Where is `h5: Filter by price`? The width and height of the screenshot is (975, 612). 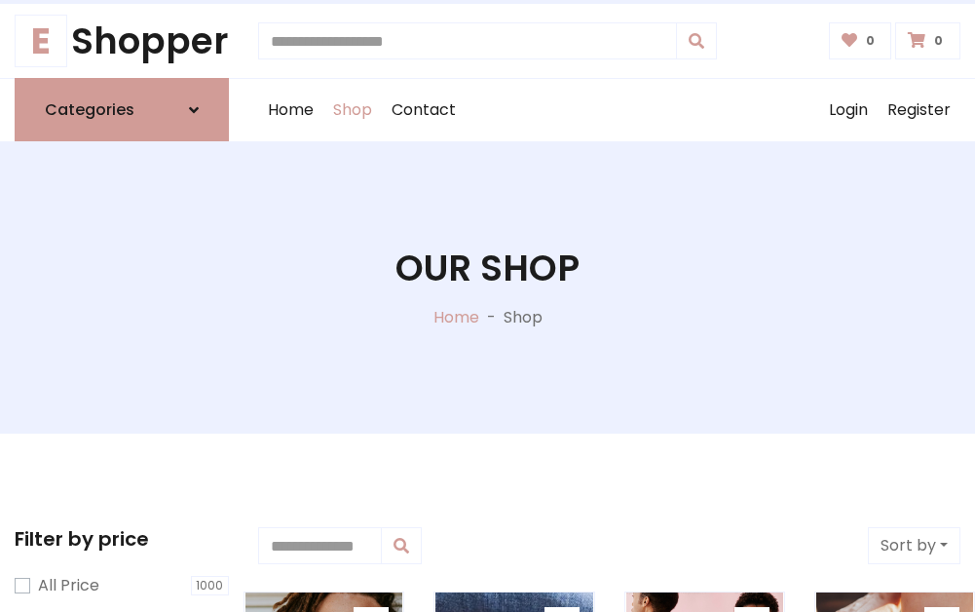 h5: Filter by price is located at coordinates (122, 539).